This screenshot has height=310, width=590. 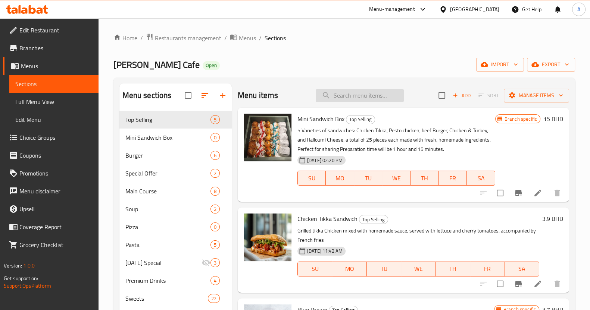 What do you see at coordinates (175, 138) in the screenshot?
I see `div: Mini Sandwich Box0` at bounding box center [175, 138].